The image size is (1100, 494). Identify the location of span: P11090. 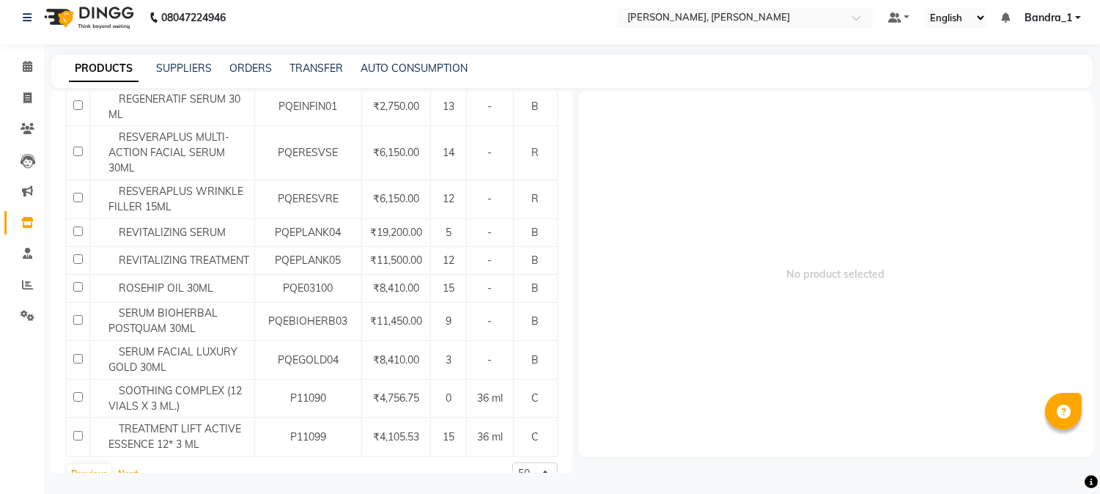
(308, 398).